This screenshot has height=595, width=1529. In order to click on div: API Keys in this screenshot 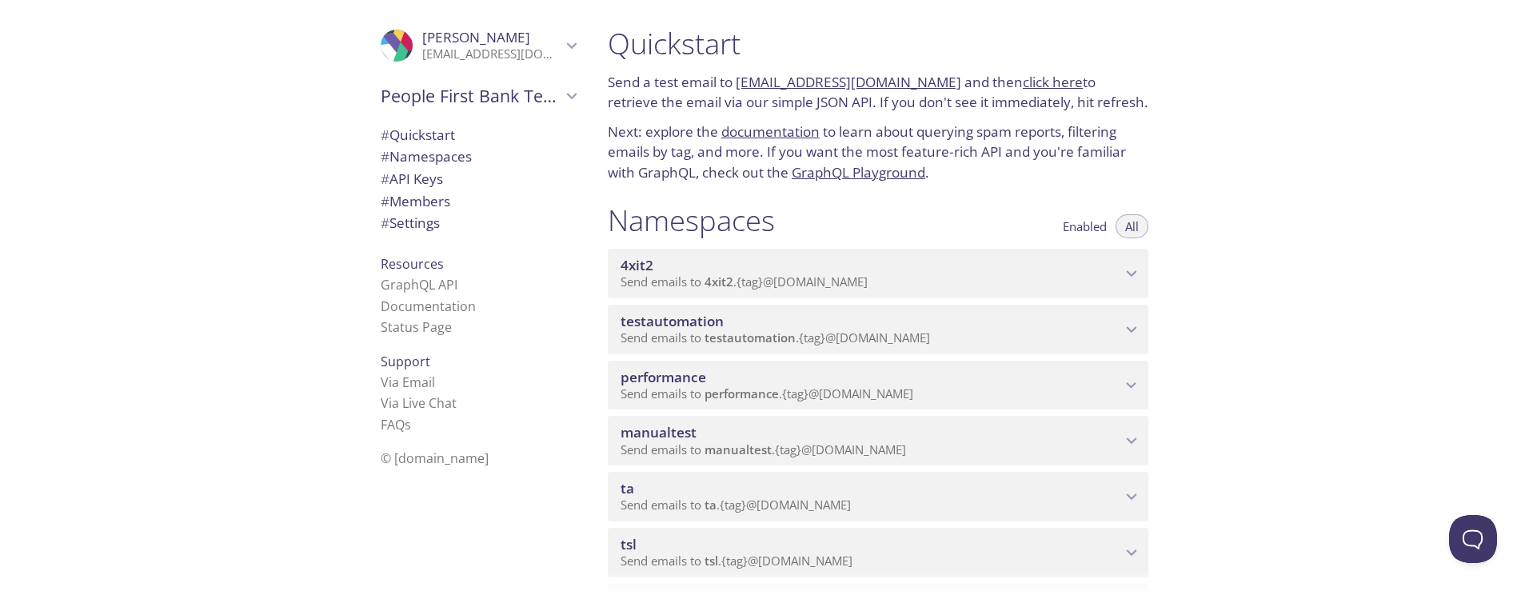, I will do `click(478, 179)`.